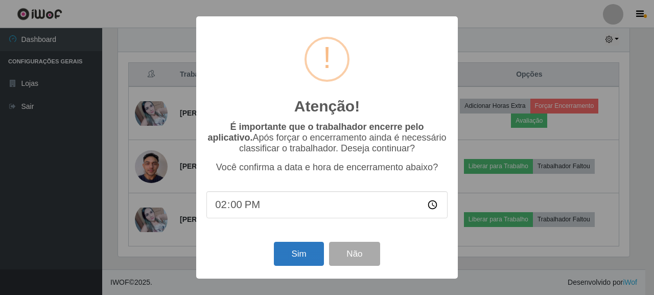 Image resolution: width=654 pixels, height=295 pixels. I want to click on p: Após forçar o encerramento ainda é necessário classificar o trabalhador. Deseja continuar?, so click(327, 138).